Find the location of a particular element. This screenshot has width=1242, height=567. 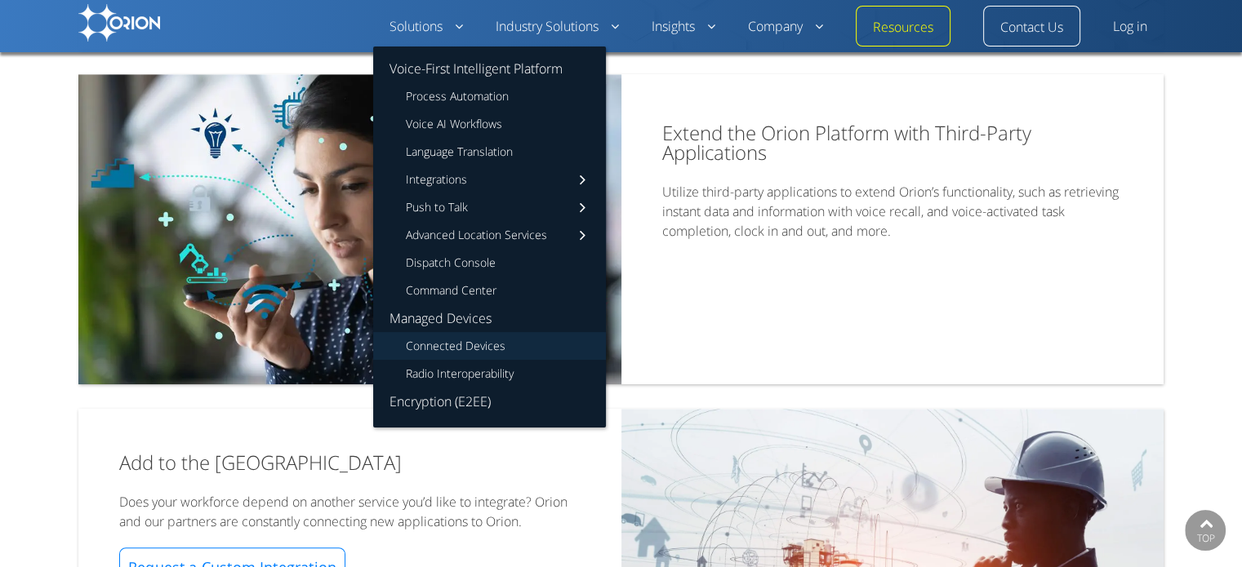

div: Utilize third-party applications to extend Orion’s functionality, such as retrieving instant data... is located at coordinates (892, 182).